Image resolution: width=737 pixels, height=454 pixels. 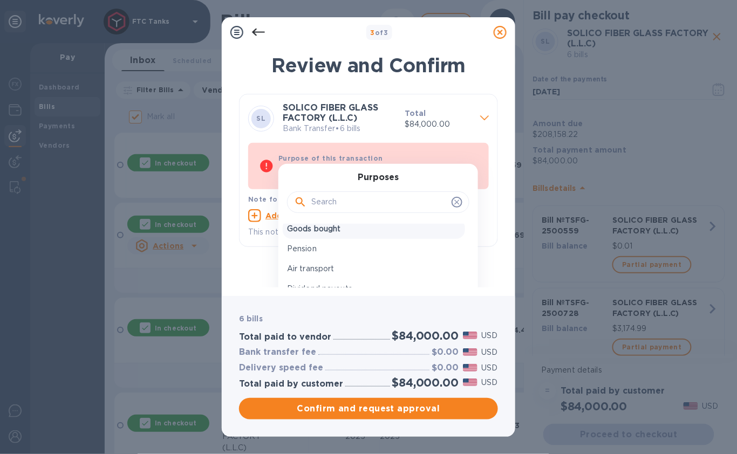 What do you see at coordinates (307, 172) in the screenshot?
I see `p: Select purpose` at bounding box center [307, 172].